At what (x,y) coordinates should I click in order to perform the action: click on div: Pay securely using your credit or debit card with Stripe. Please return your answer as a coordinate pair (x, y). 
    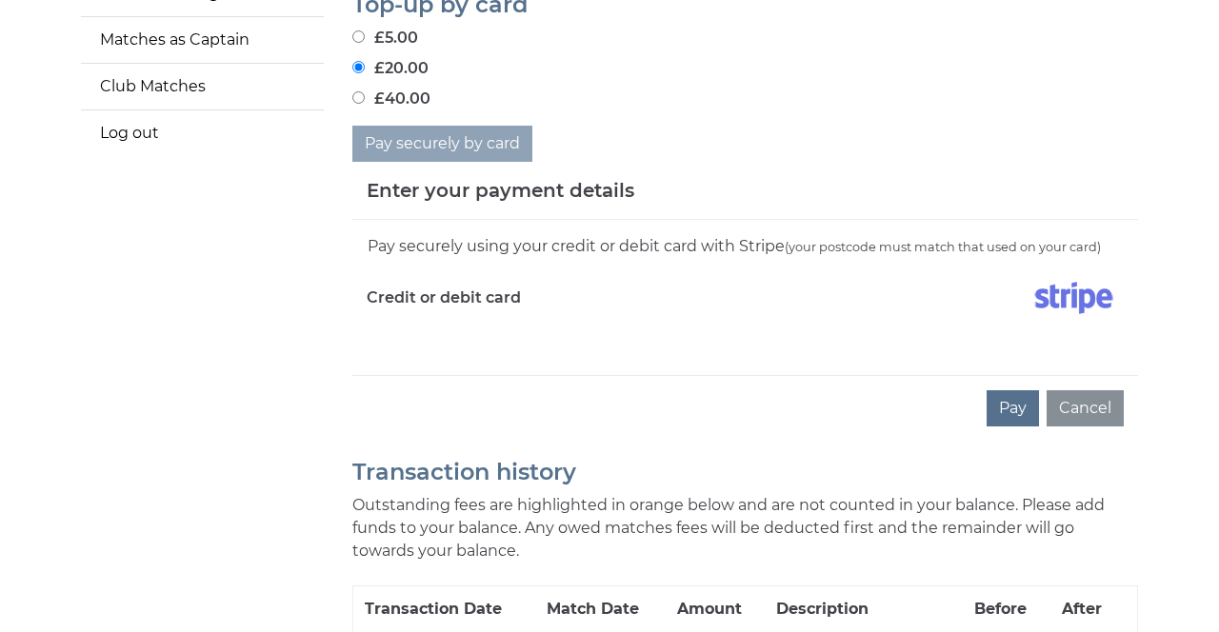
    Looking at the image, I should click on (744, 247).